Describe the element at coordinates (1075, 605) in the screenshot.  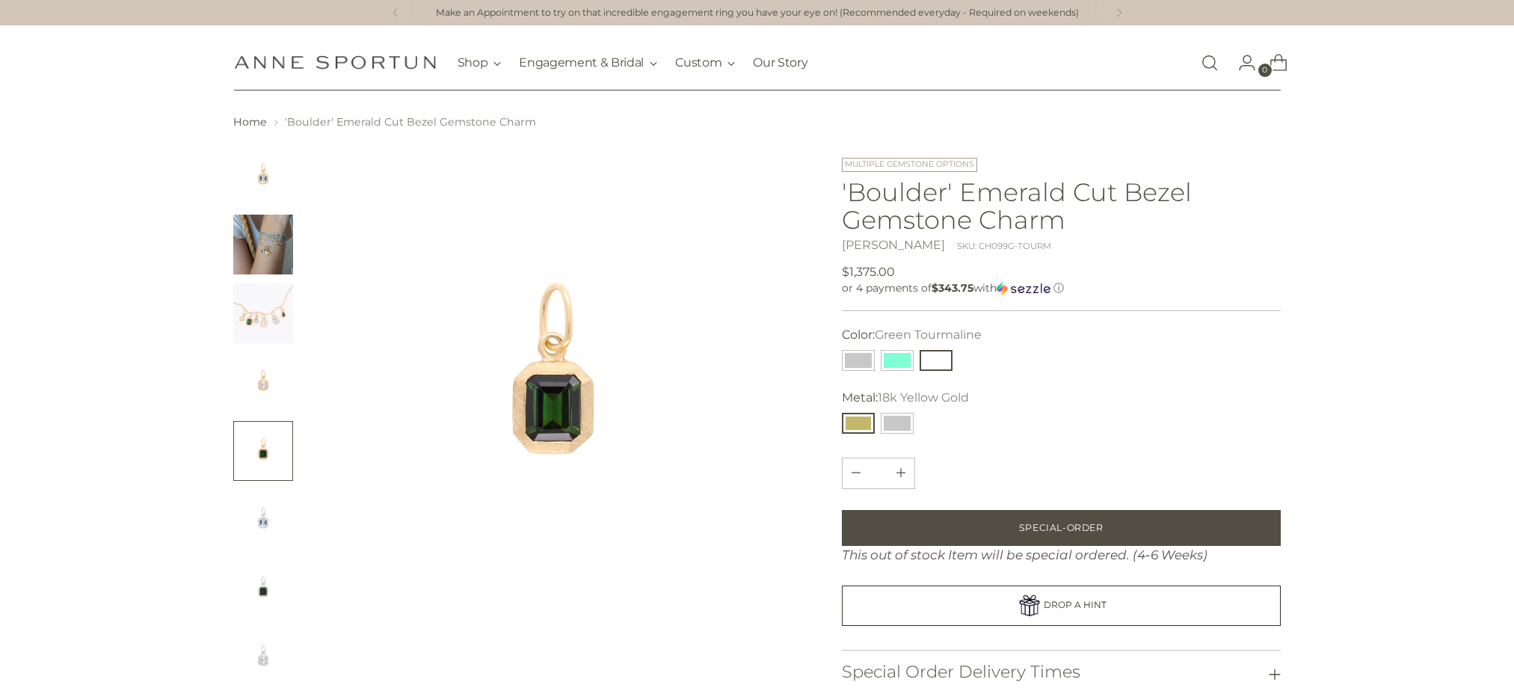
I see `span: DROP A HINT` at that location.